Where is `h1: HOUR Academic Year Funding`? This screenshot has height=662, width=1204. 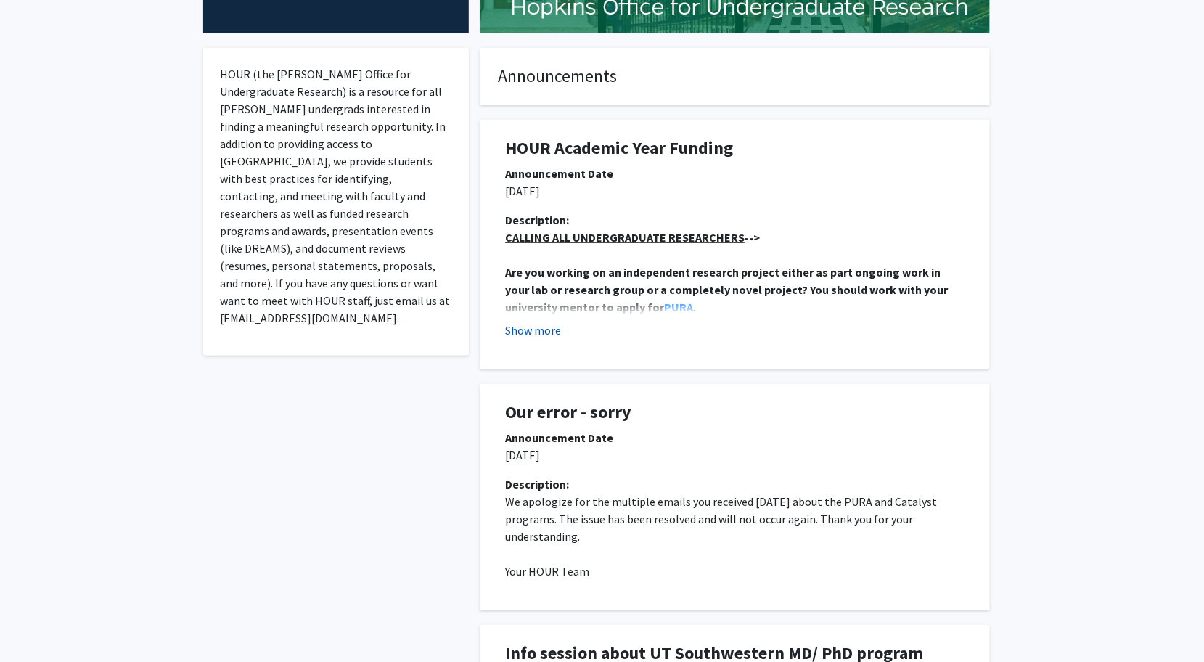
h1: HOUR Academic Year Funding is located at coordinates (734, 148).